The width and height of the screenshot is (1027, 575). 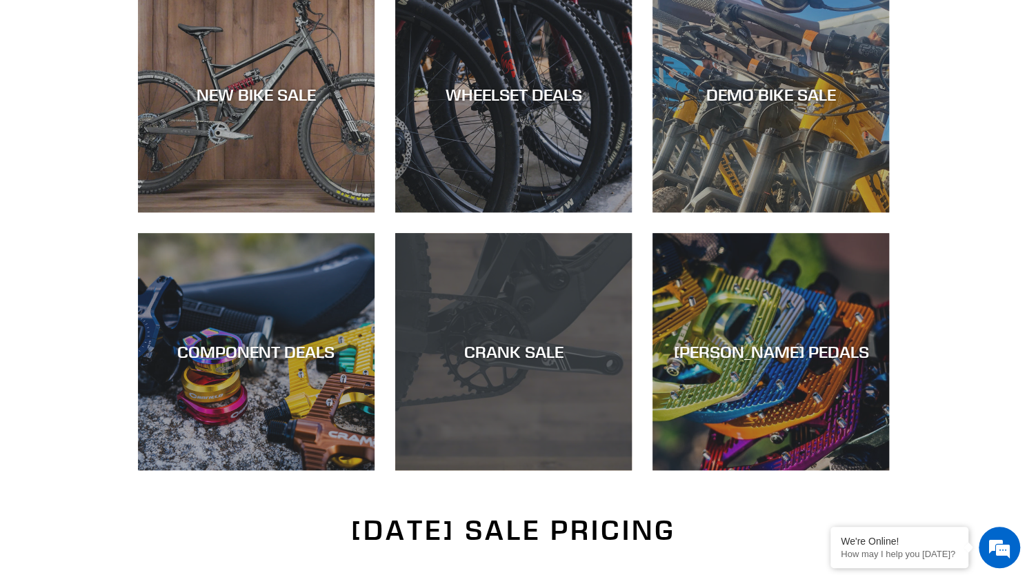 I want to click on div: DEMO BIKE SALE, so click(x=770, y=94).